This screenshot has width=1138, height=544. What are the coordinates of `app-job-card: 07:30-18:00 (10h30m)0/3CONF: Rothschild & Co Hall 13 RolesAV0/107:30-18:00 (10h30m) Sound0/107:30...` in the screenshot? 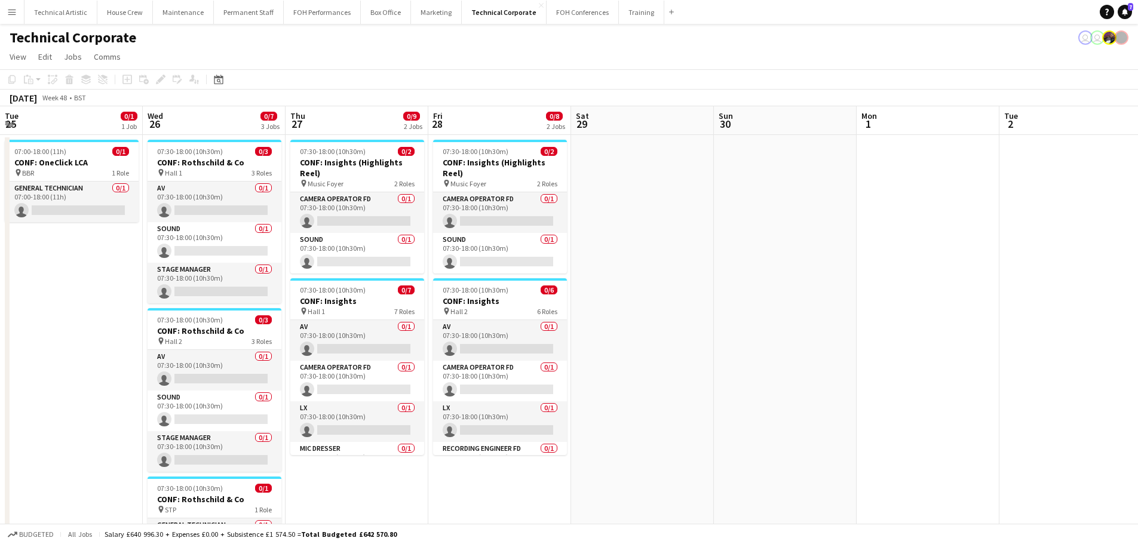 It's located at (214, 222).